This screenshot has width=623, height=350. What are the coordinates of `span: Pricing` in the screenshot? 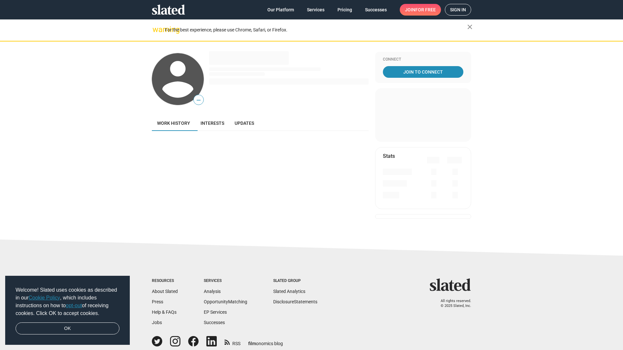 It's located at (345, 10).